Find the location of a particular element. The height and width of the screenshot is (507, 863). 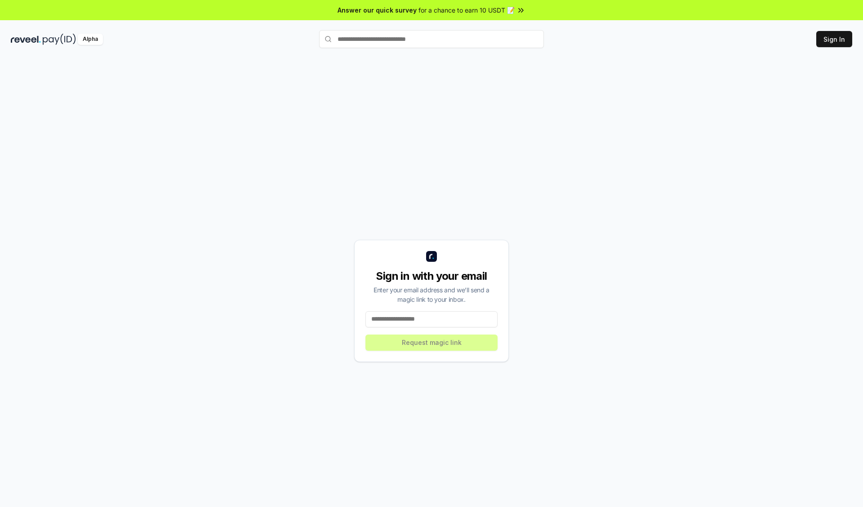

img: reveel_dark is located at coordinates (26, 39).